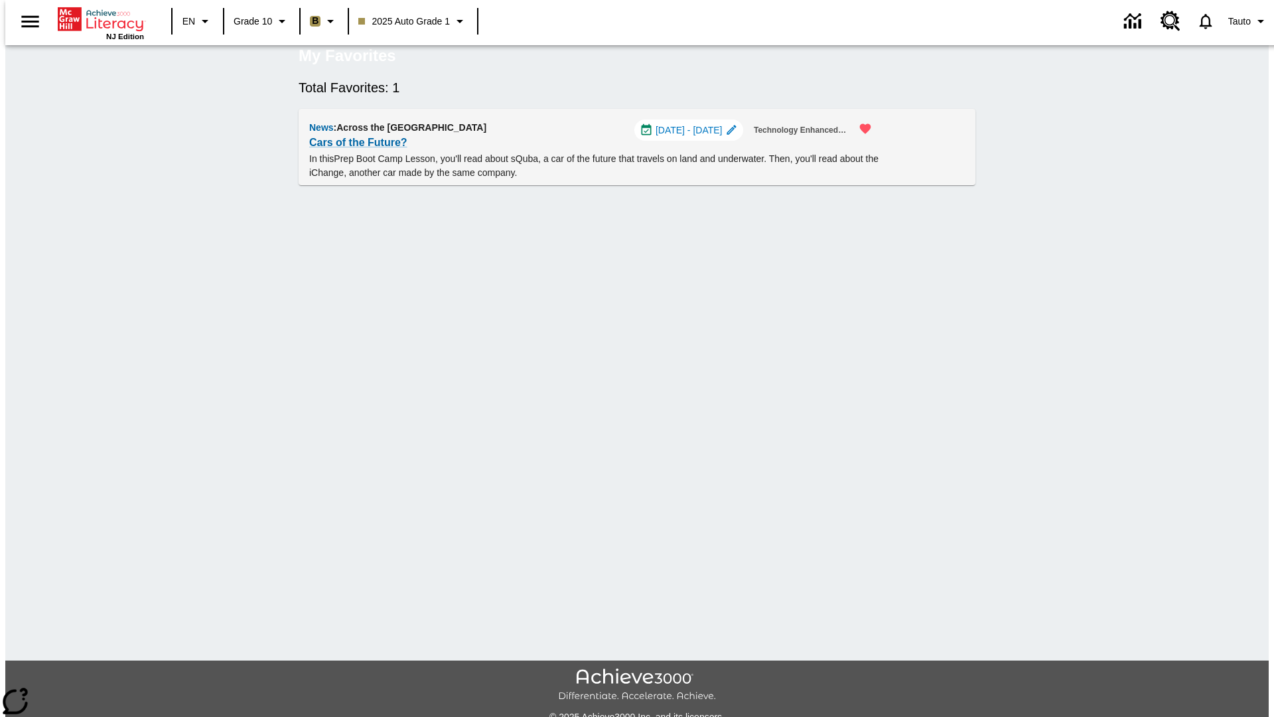  What do you see at coordinates (125, 37) in the screenshot?
I see `span: NJ Edition` at bounding box center [125, 37].